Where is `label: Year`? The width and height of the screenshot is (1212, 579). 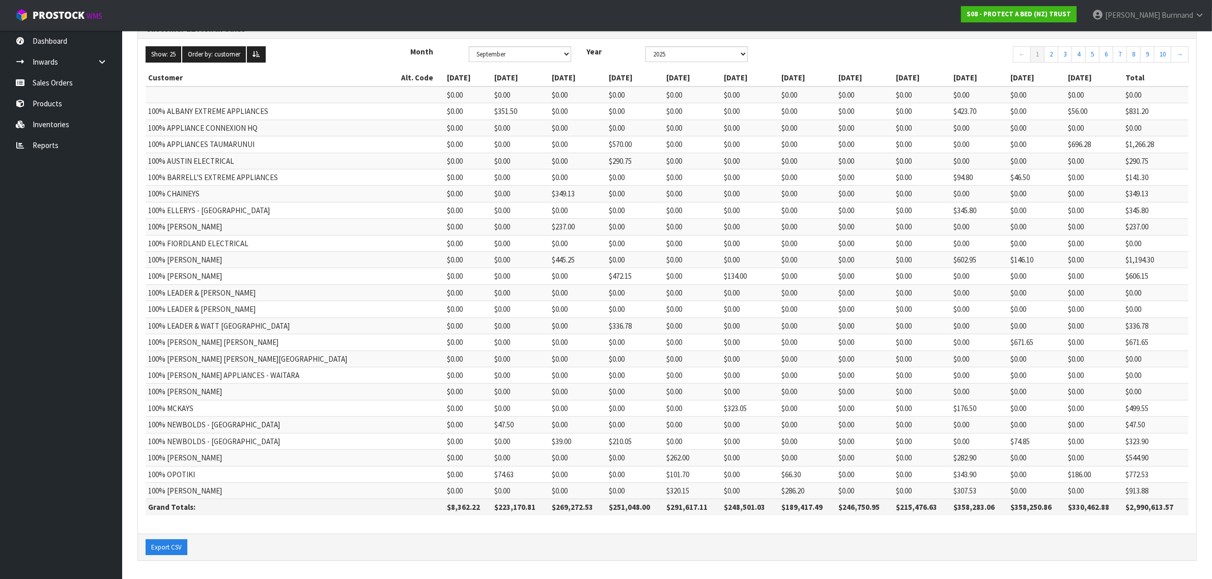
label: Year is located at coordinates (608, 51).